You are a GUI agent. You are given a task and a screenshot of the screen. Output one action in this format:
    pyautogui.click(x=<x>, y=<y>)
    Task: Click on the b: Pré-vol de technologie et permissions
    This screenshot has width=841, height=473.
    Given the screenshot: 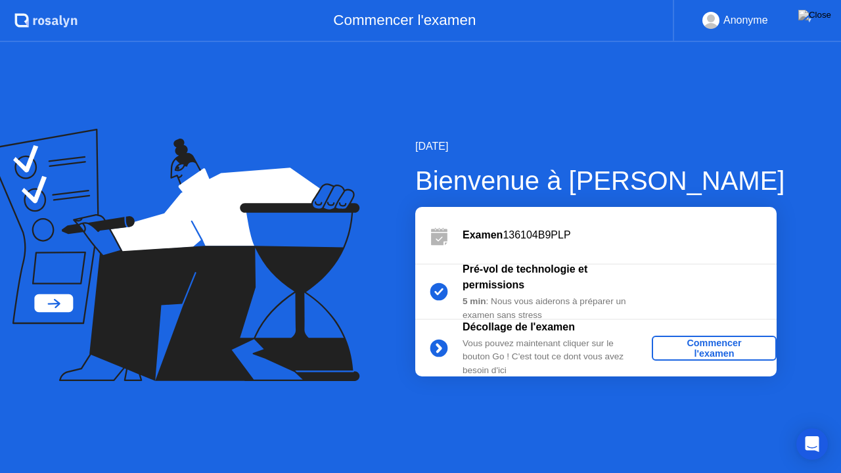 What is the action you would take?
    pyautogui.click(x=525, y=277)
    